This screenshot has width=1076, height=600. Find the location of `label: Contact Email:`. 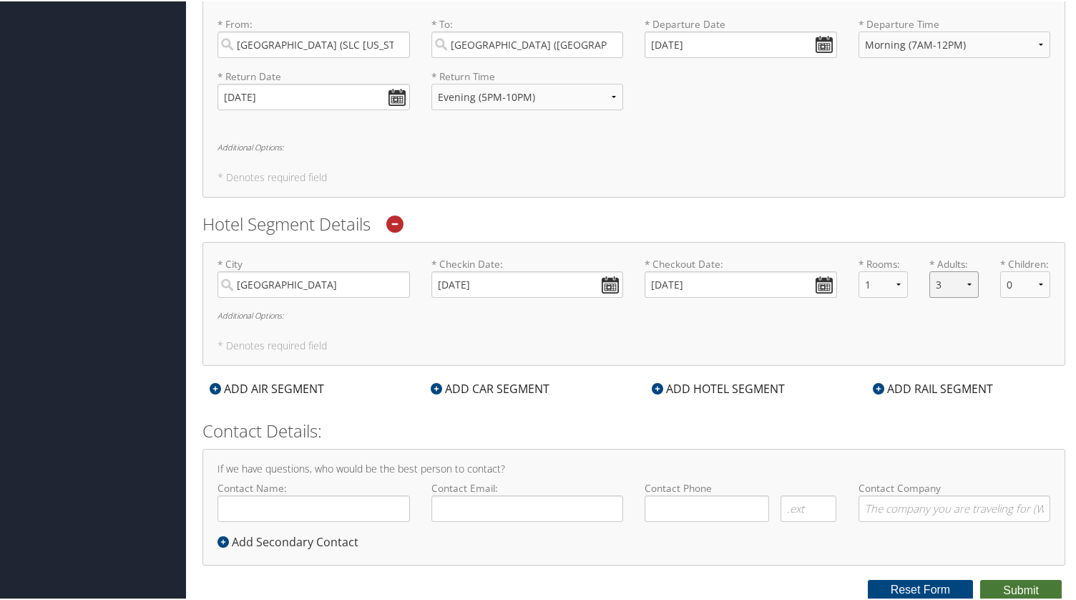

label: Contact Email: is located at coordinates (527, 500).